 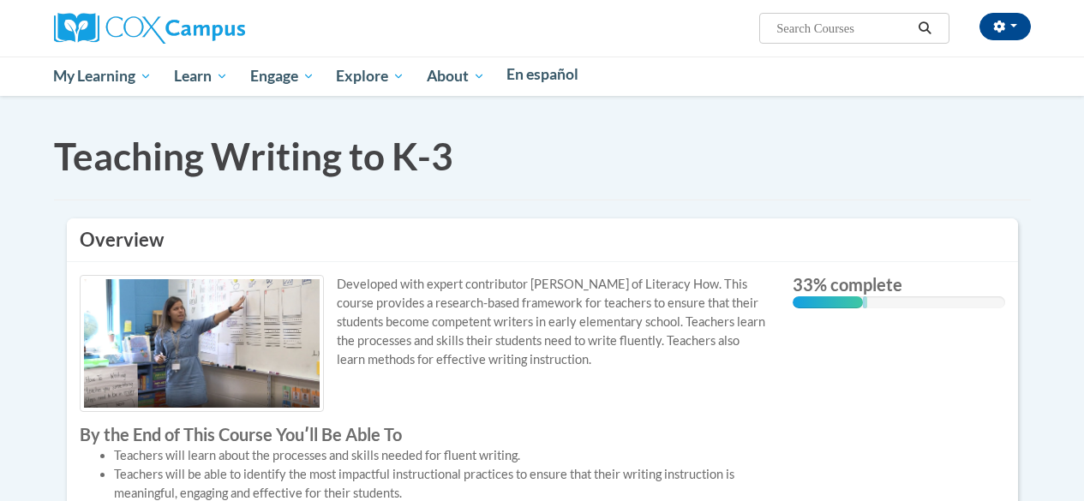 I want to click on a: About, so click(x=456, y=76).